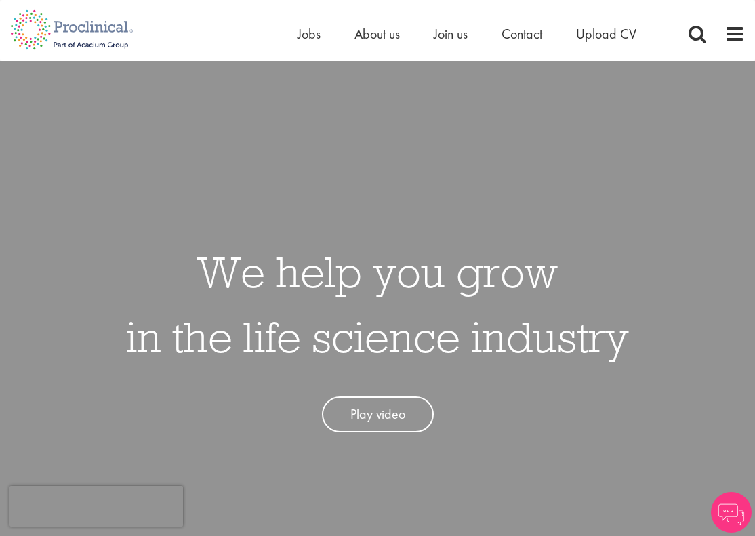 This screenshot has width=755, height=536. What do you see at coordinates (377, 34) in the screenshot?
I see `span: About us` at bounding box center [377, 34].